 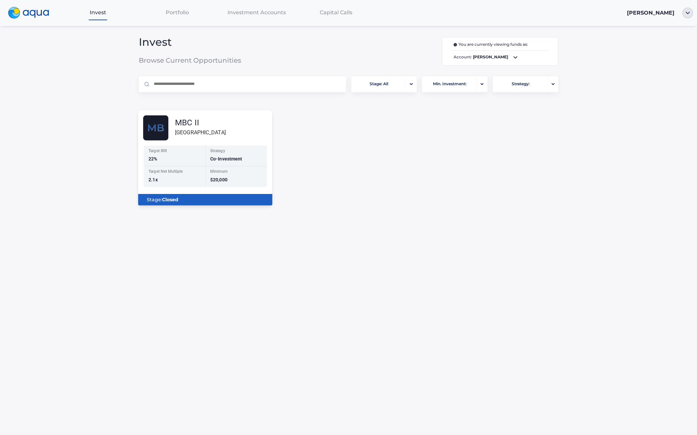 What do you see at coordinates (177, 12) in the screenshot?
I see `a: Portfolio` at bounding box center [177, 12].